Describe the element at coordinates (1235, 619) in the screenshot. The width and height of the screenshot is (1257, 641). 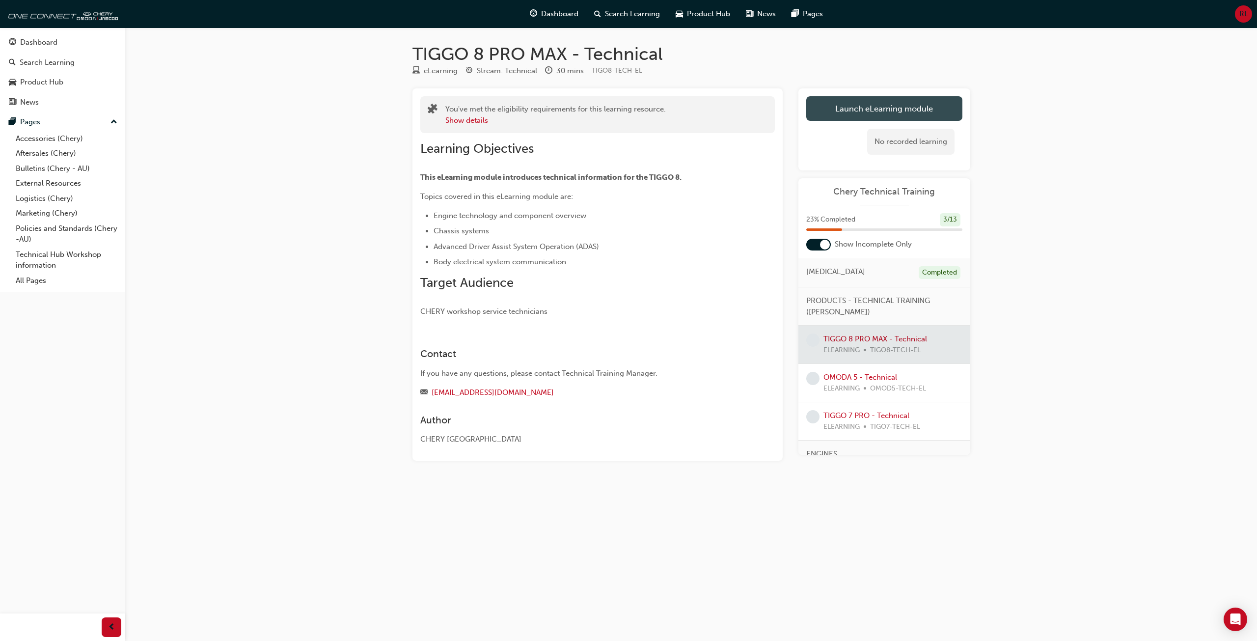
I see `div: Open Intercom Messenger` at that location.